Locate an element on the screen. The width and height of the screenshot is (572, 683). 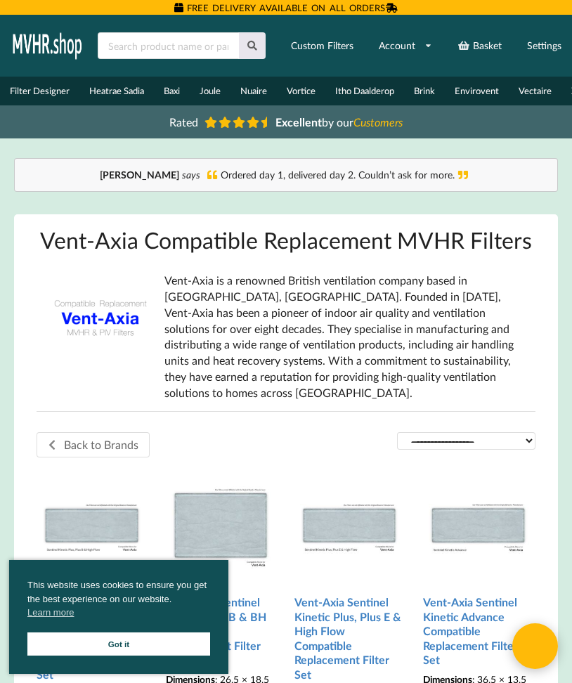
a: Heatrae Sadia is located at coordinates (117, 91).